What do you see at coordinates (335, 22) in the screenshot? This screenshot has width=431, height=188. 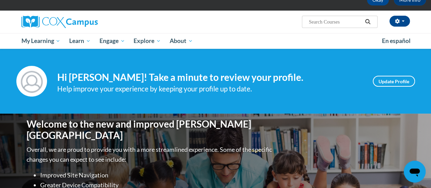 I see `input: Search Courses` at bounding box center [335, 22].